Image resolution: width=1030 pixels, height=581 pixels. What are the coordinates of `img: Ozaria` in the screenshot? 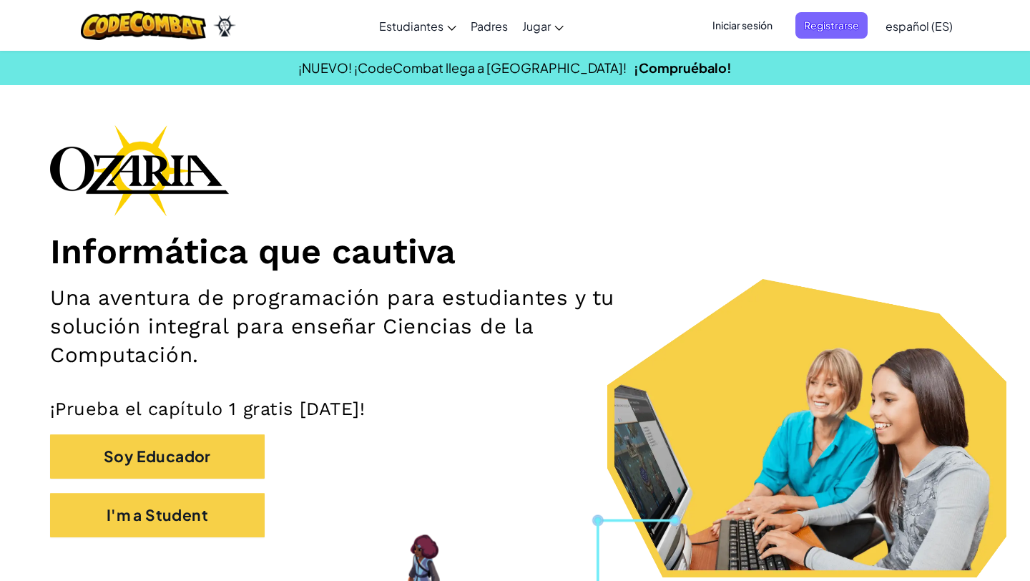 It's located at (225, 26).